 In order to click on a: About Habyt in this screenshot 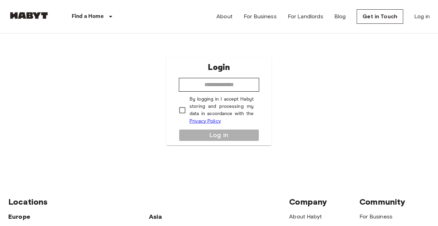, I will do `click(305, 216)`.